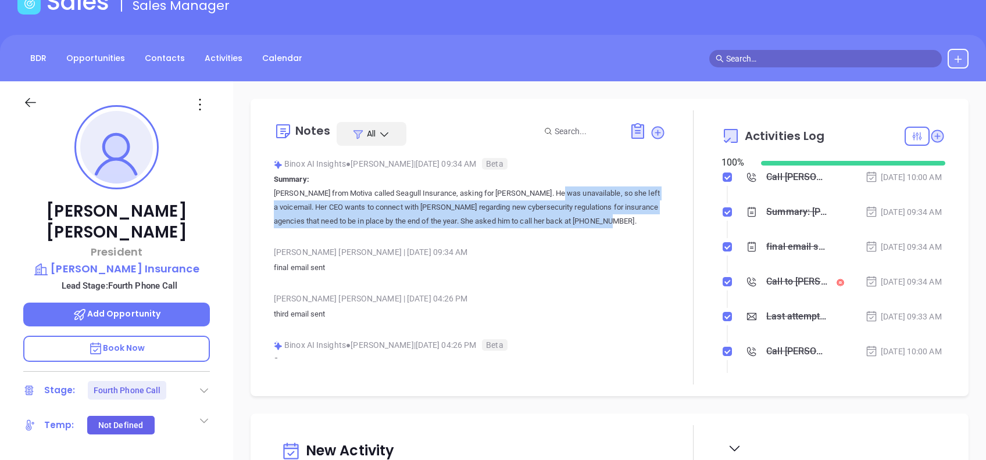  Describe the element at coordinates (116, 252) in the screenshot. I see `p: President` at that location.